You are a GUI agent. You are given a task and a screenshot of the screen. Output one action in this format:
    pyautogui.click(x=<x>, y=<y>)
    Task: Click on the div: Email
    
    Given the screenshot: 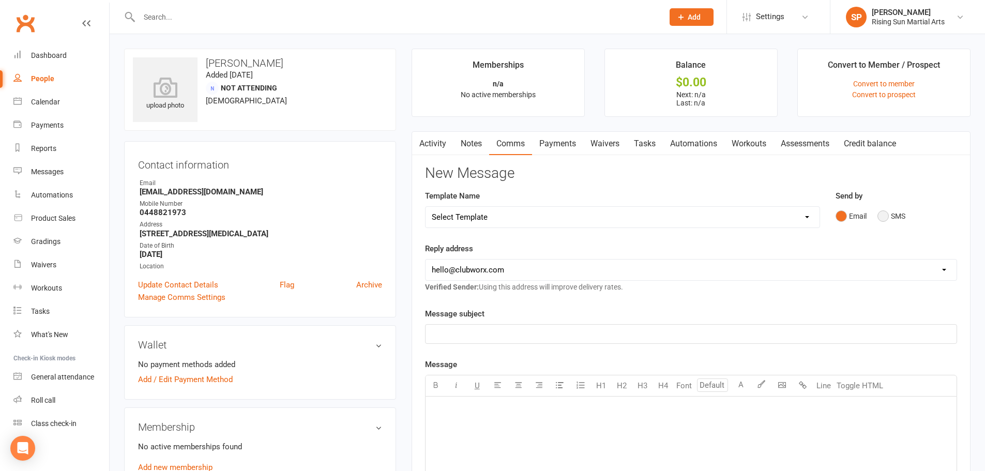 What is the action you would take?
    pyautogui.click(x=261, y=183)
    